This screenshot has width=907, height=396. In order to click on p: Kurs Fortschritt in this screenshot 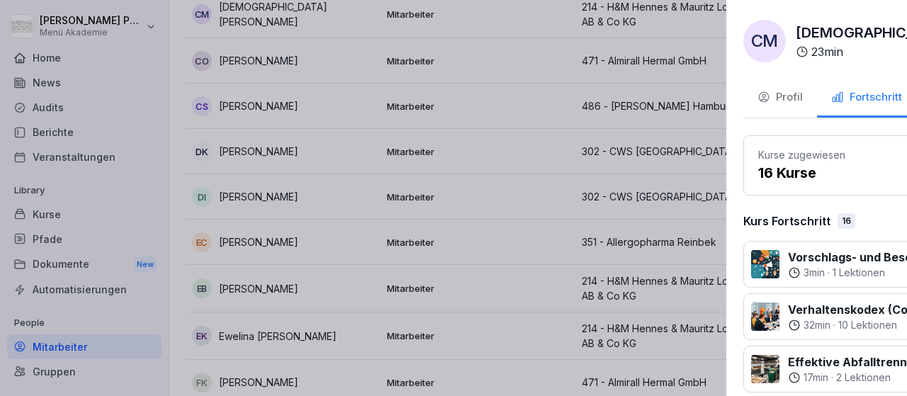, I will do `click(786, 221)`.